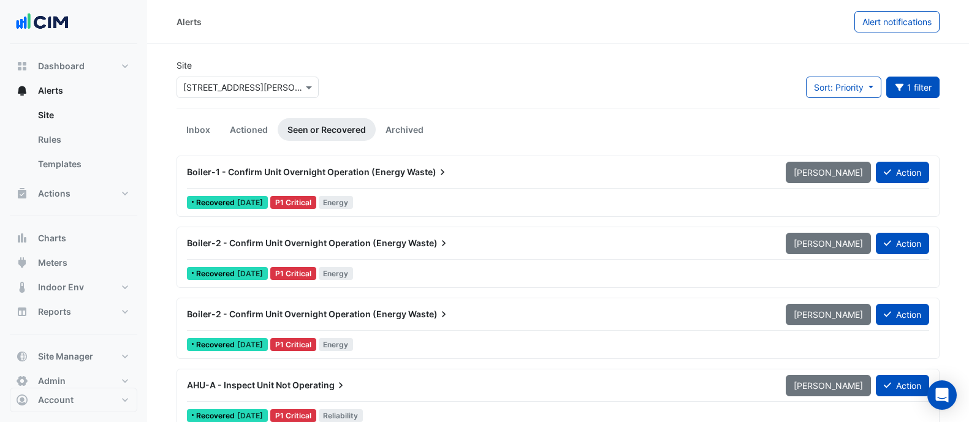  Describe the element at coordinates (61, 287) in the screenshot. I see `span: Indoor Env` at that location.